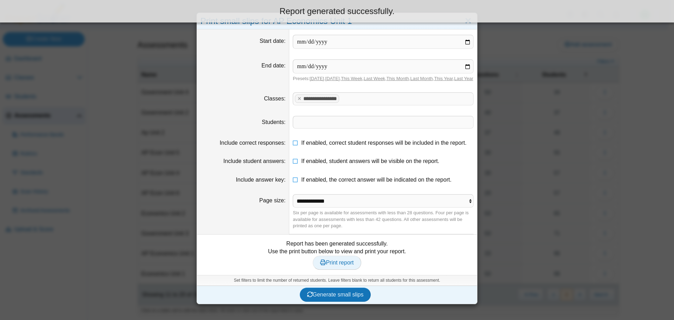 This screenshot has height=320, width=674. I want to click on a: This Month, so click(398, 78).